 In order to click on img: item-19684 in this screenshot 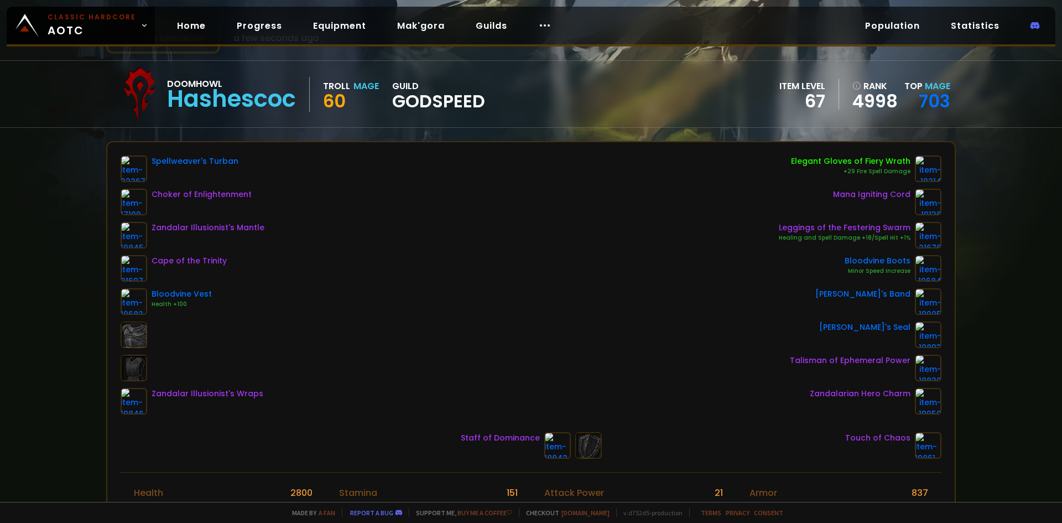, I will do `click(928, 268)`.